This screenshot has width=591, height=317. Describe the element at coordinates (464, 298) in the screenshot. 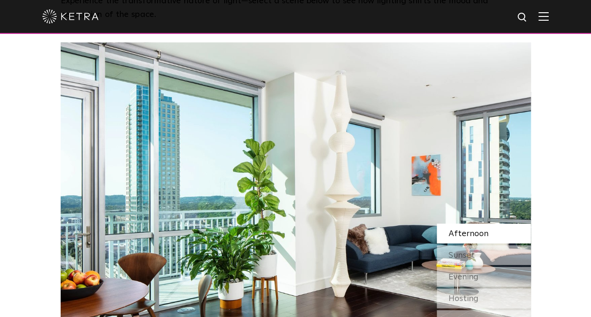

I see `span: Hosting` at that location.